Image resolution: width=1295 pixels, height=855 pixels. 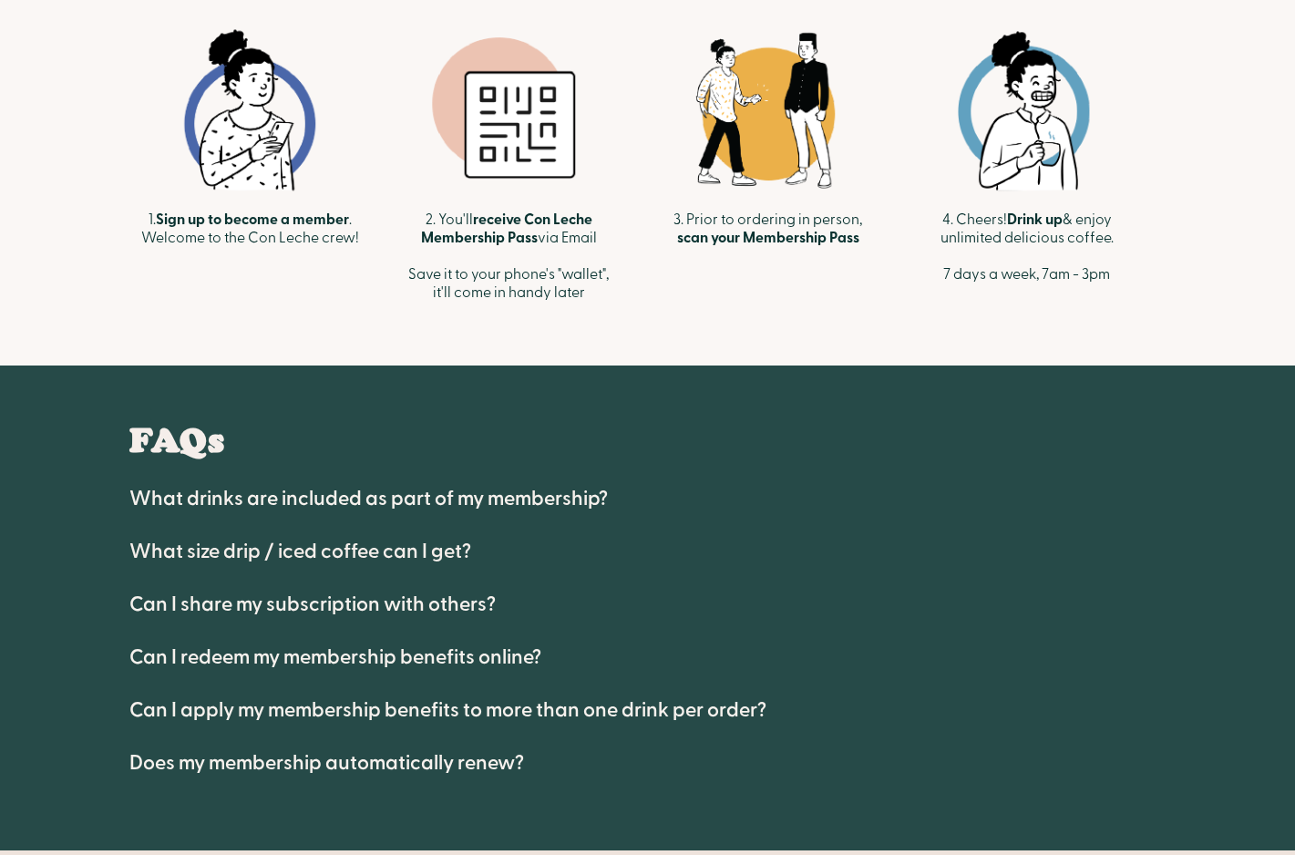 I want to click on h4: Can I redeem my membership benefits online?, so click(x=335, y=657).